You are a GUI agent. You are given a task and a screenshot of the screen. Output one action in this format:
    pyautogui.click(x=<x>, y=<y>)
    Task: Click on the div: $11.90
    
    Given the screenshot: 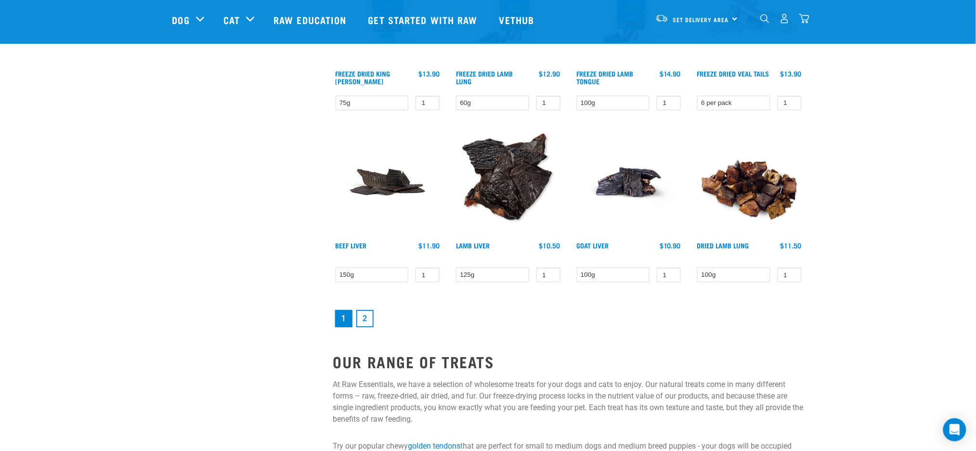 What is the action you would take?
    pyautogui.click(x=429, y=246)
    